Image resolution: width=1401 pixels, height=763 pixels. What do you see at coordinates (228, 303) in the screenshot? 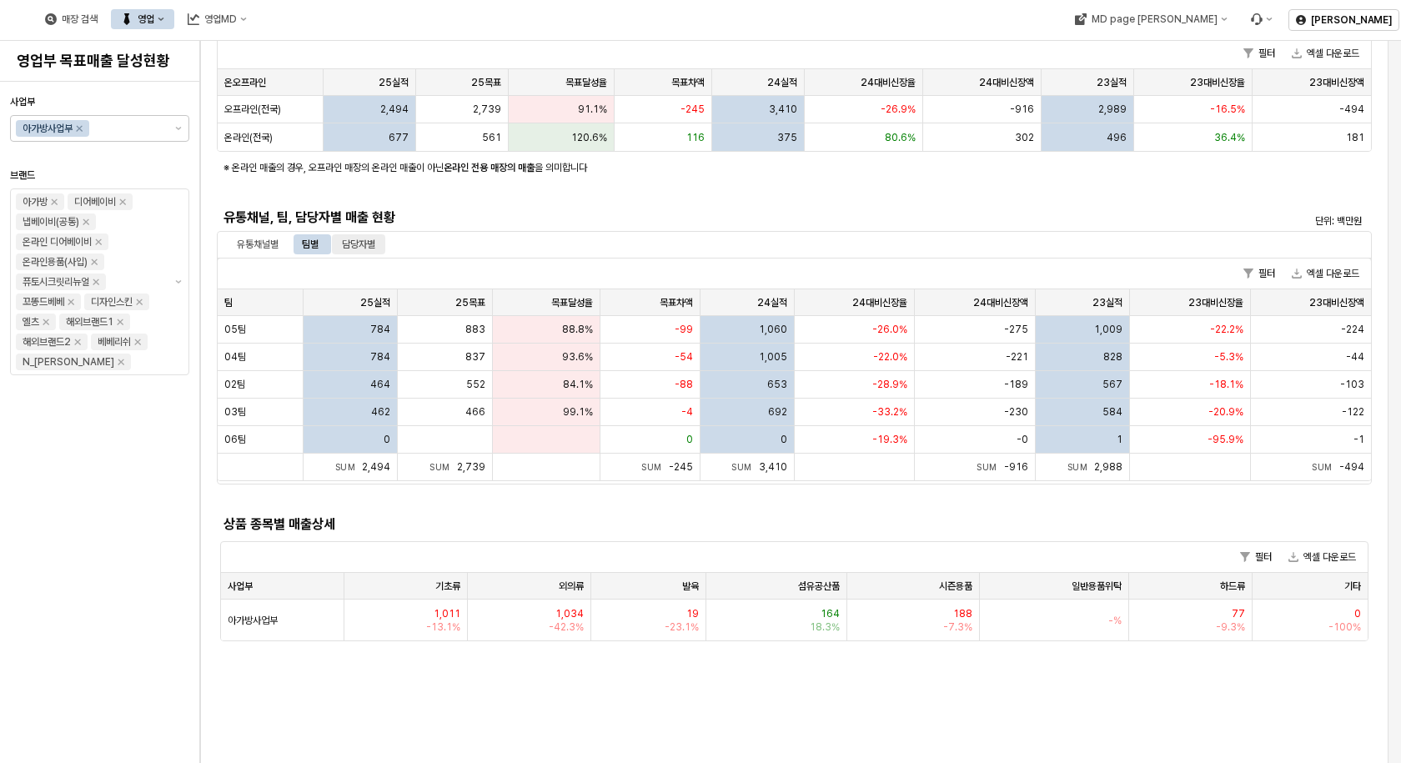
I see `span: 팀` at bounding box center [228, 303].